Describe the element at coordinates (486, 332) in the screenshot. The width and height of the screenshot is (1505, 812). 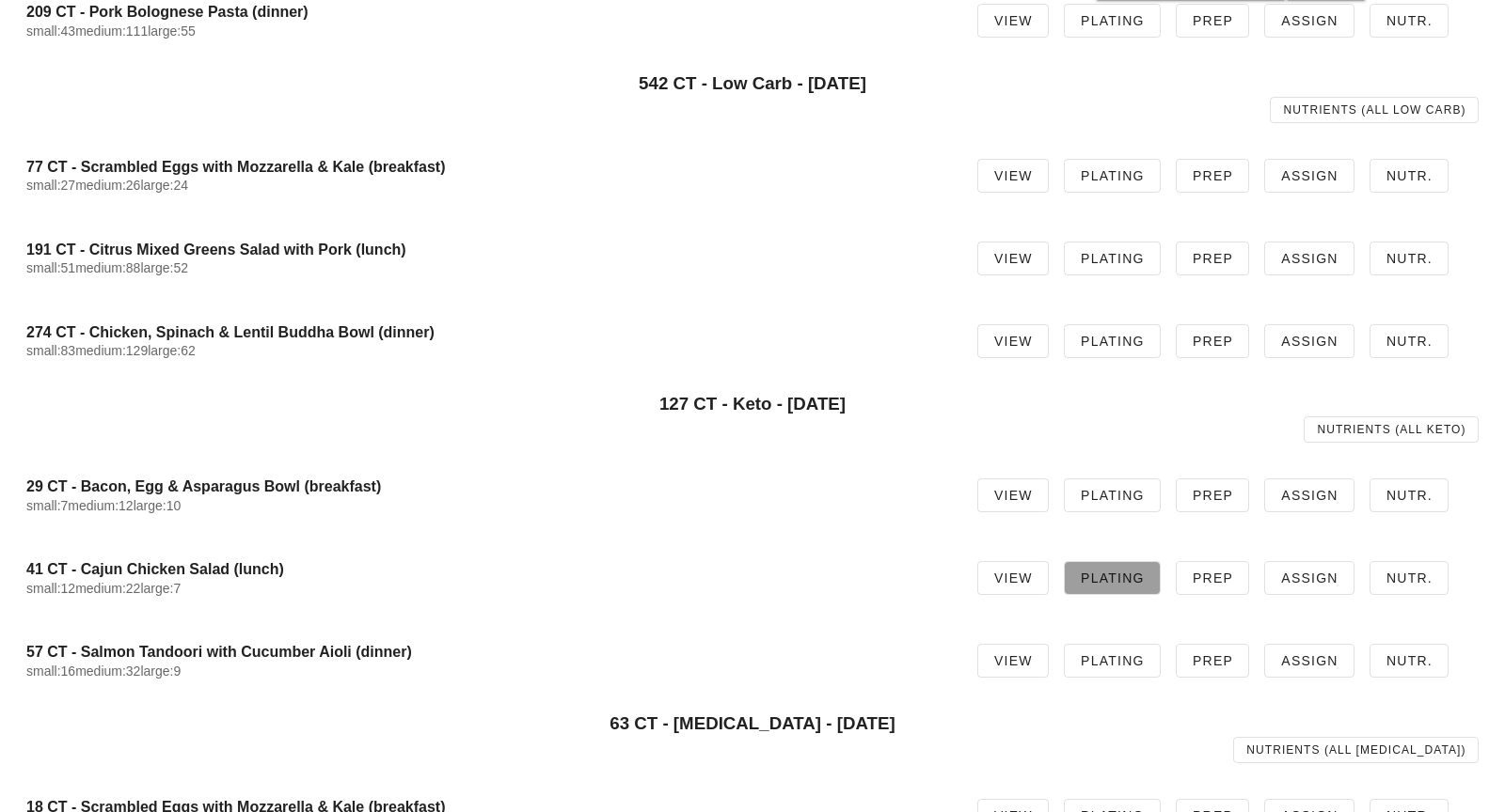
I see `h4: 274 CT - Chicken, Spinach & Lentil Buddha Bowl (dinner)` at that location.